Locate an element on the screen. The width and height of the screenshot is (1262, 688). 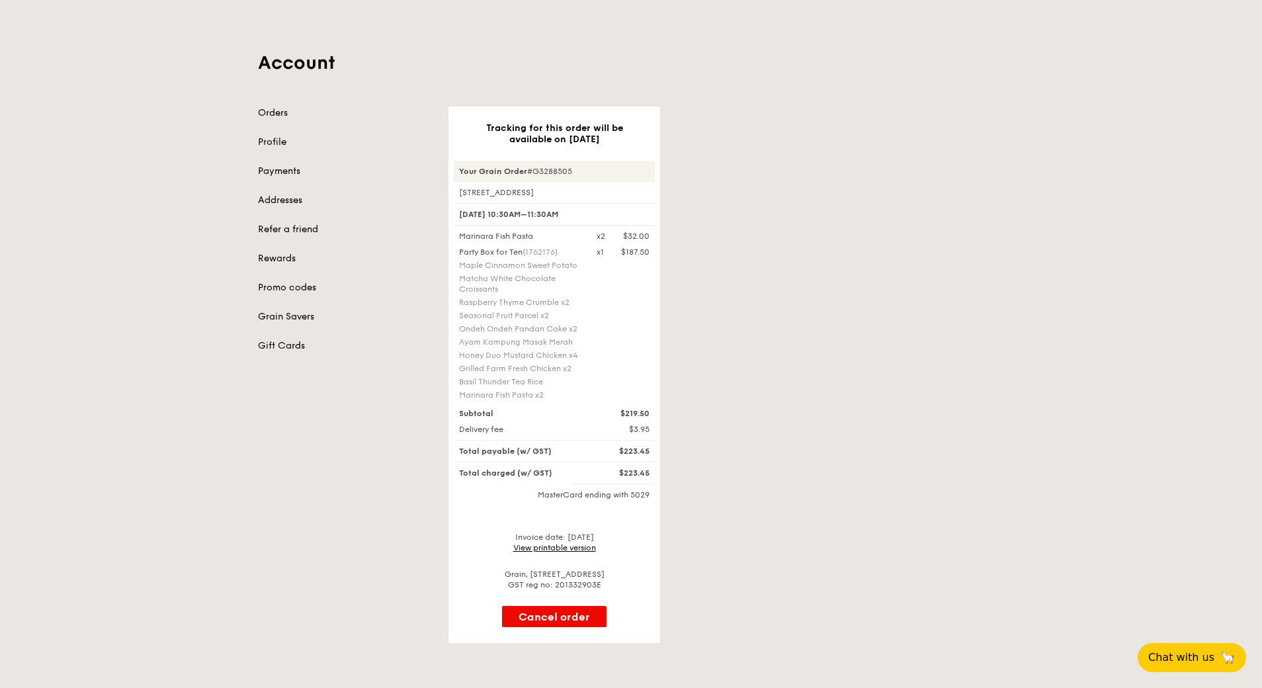
a: Grain Savers is located at coordinates (345, 317).